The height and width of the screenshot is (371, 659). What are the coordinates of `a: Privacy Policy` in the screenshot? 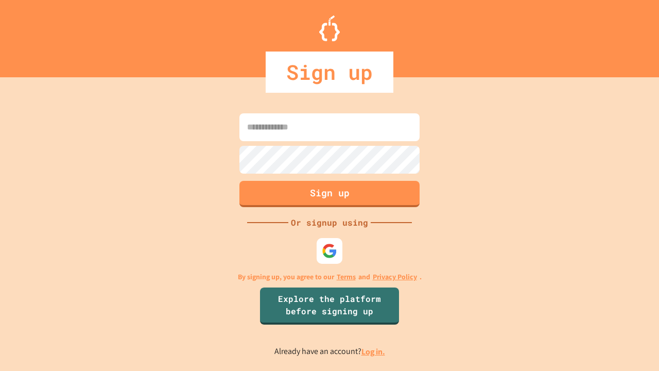 It's located at (395, 276).